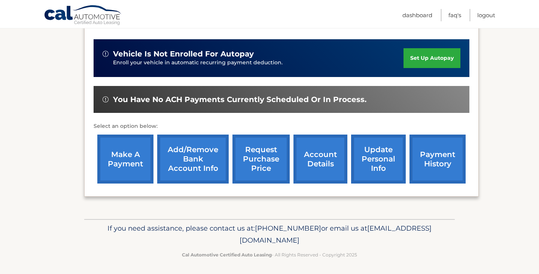 The width and height of the screenshot is (539, 274). Describe the element at coordinates (417, 15) in the screenshot. I see `a: Dashboard` at that location.